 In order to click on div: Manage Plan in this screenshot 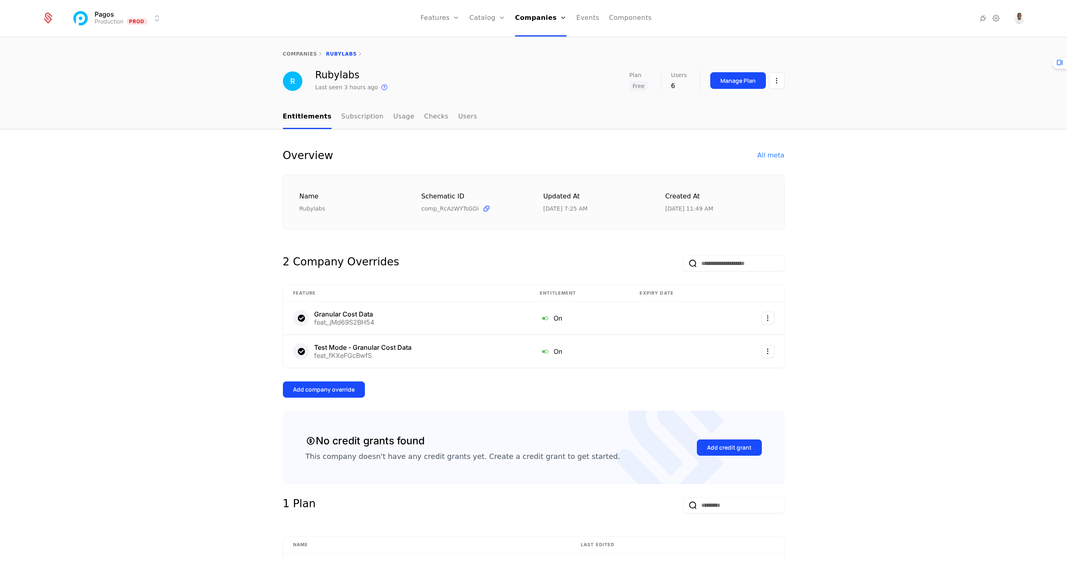, I will do `click(738, 81)`.